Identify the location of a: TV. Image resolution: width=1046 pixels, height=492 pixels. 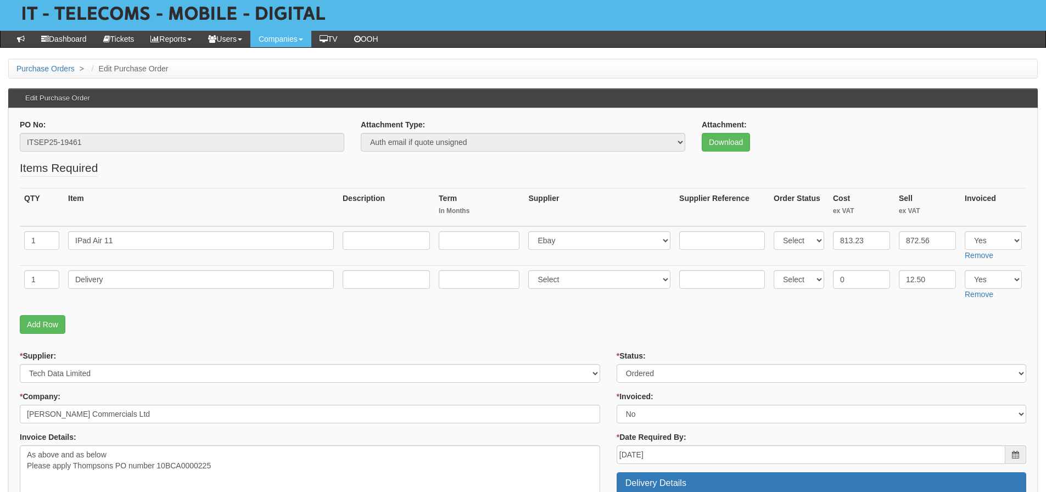
(328, 39).